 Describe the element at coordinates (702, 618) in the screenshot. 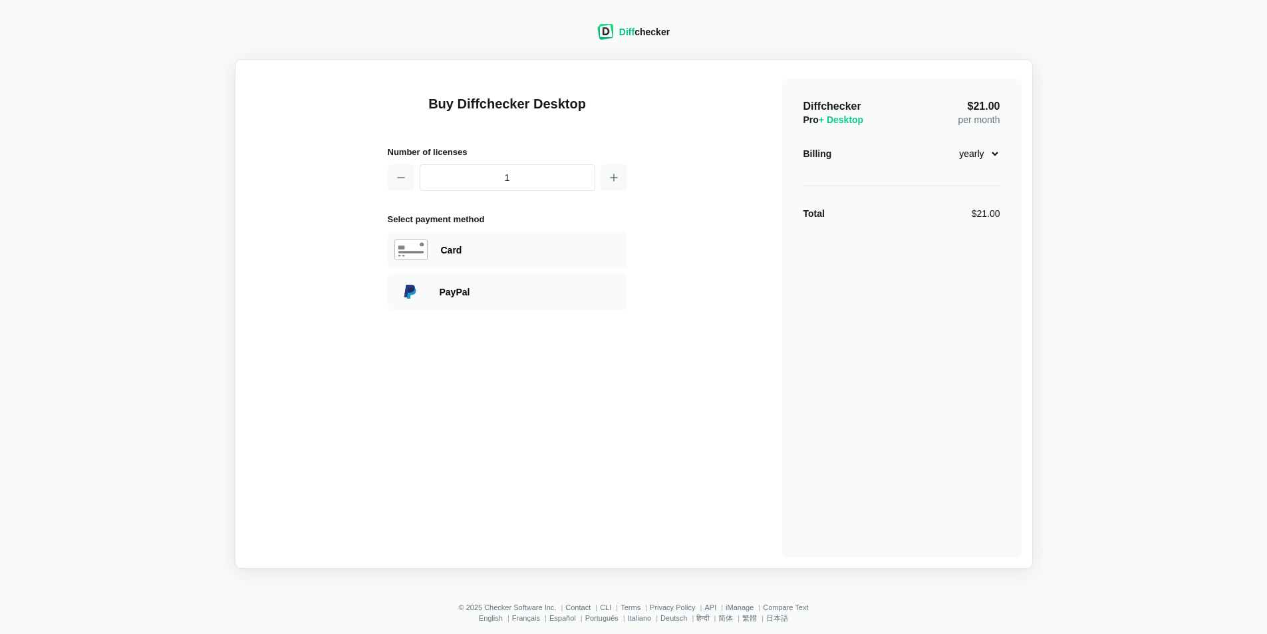

I see `a: हिन्दी` at that location.